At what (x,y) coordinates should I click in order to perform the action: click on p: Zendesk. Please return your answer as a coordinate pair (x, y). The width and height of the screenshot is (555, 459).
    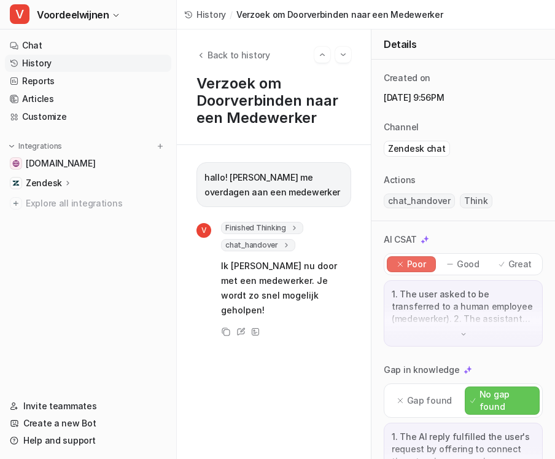
    Looking at the image, I should click on (44, 183).